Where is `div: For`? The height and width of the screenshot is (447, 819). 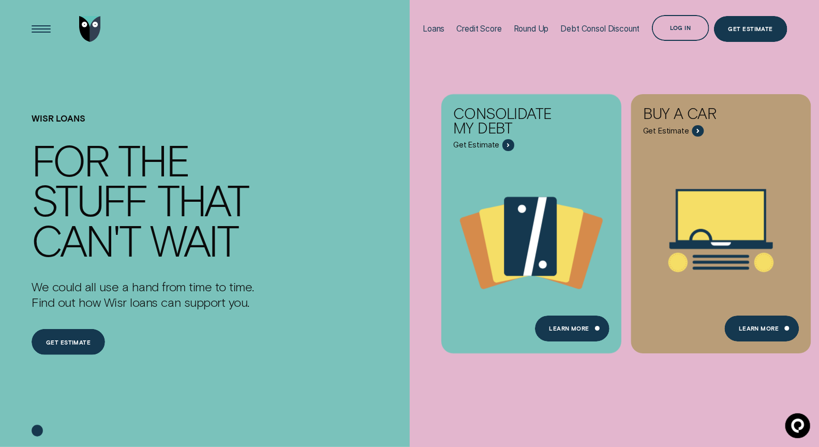
div: For is located at coordinates (70, 160).